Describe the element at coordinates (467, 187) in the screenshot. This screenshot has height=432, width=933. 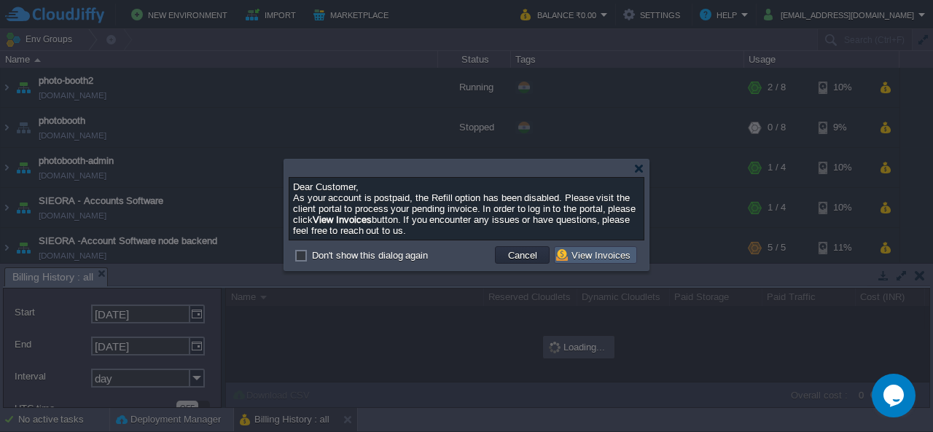
I see `p: Dear Customer,` at that location.